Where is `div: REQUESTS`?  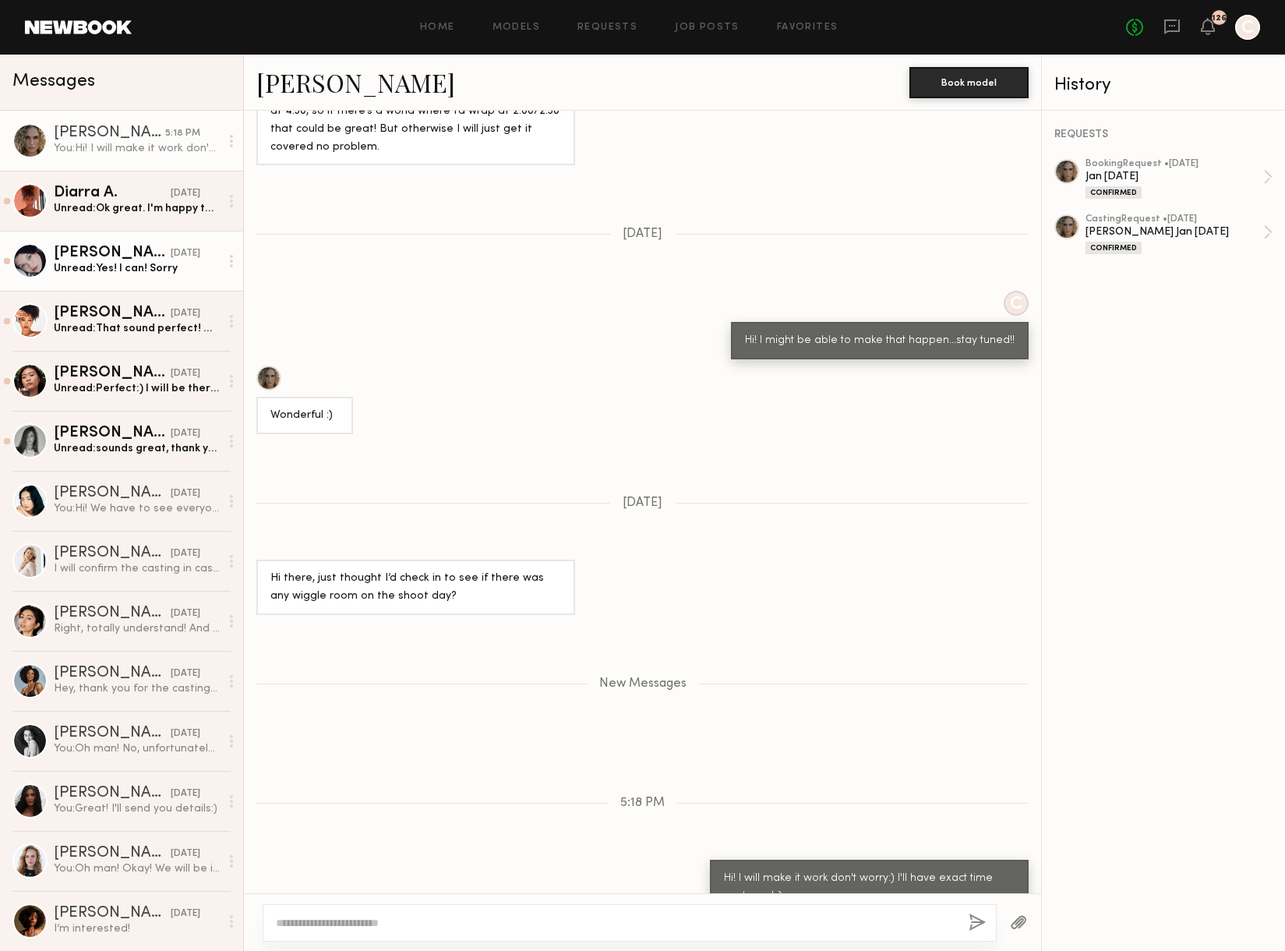
div: REQUESTS is located at coordinates (1164, 135).